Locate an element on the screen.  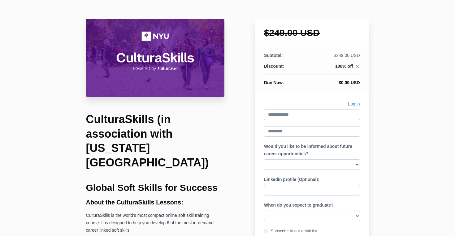
span: Subtotal: is located at coordinates (273, 55).